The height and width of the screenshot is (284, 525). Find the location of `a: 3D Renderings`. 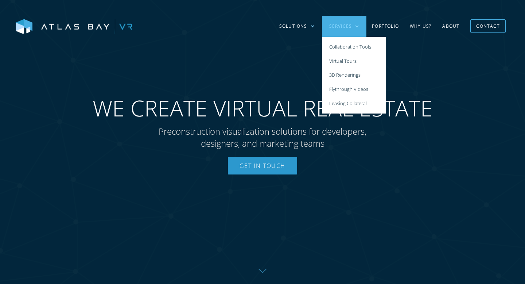

a: 3D Renderings is located at coordinates (354, 75).